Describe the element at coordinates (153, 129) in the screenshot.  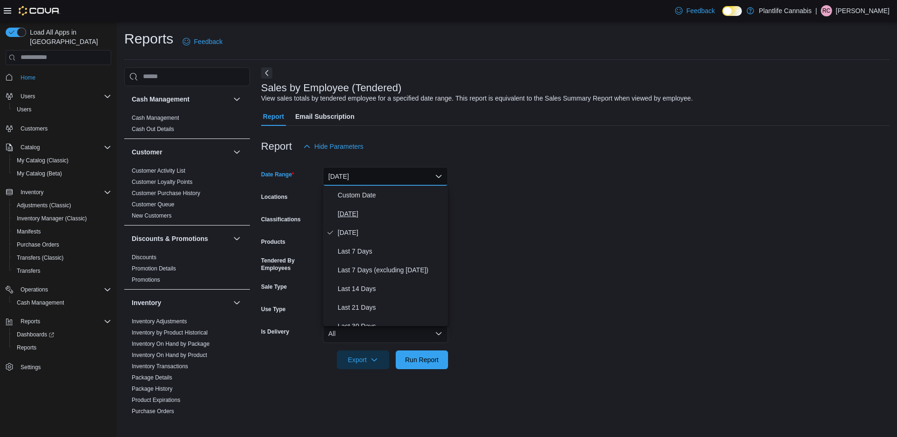
I see `a: Cash Out Details` at that location.